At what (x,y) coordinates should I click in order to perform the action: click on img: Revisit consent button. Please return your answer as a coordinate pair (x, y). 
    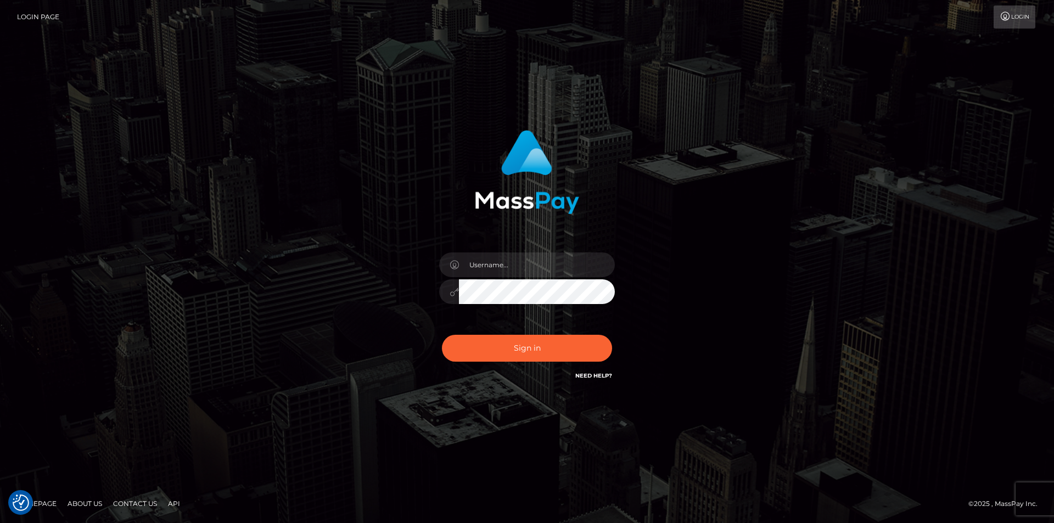
    Looking at the image, I should click on (21, 503).